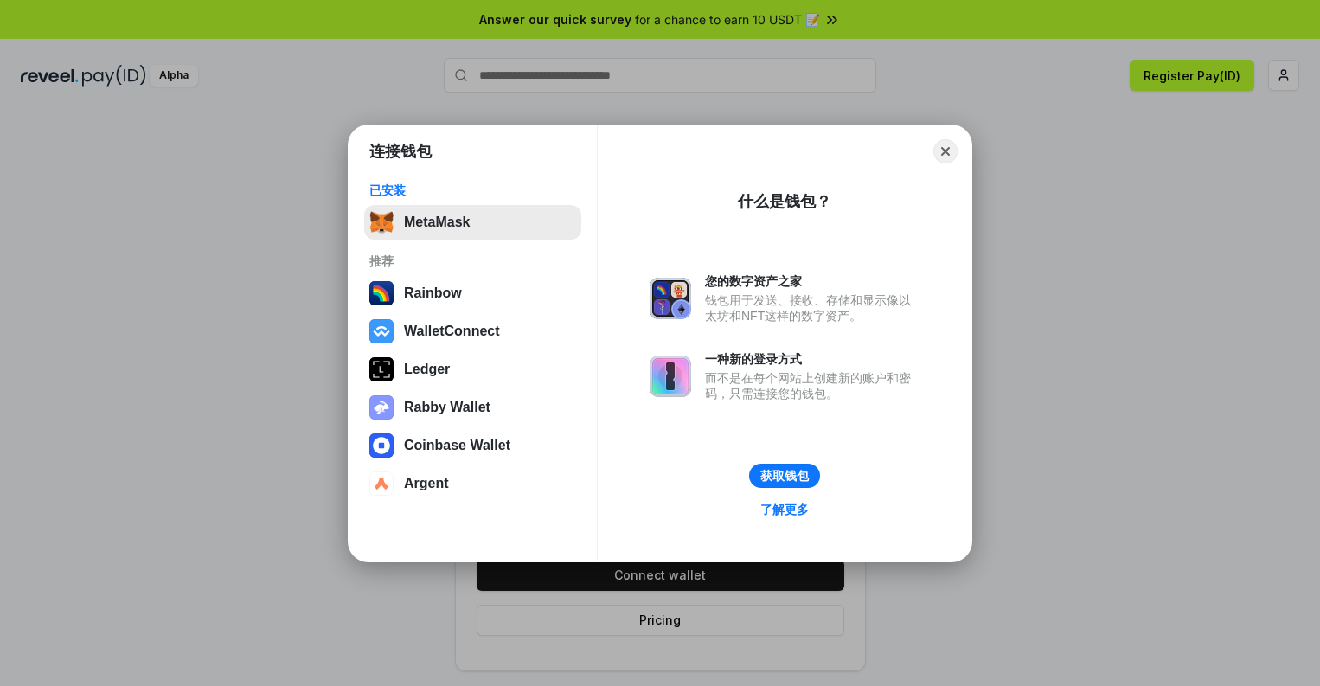  Describe the element at coordinates (472, 293) in the screenshot. I see `button: Rainbow` at that location.